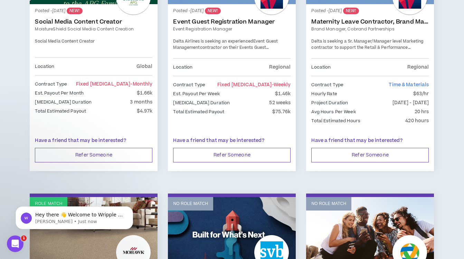 The image size is (464, 259). I want to click on p: Hourly Rate, so click(324, 94).